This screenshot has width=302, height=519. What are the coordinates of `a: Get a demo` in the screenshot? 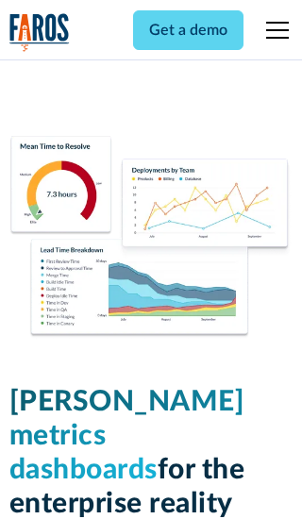 It's located at (188, 30).